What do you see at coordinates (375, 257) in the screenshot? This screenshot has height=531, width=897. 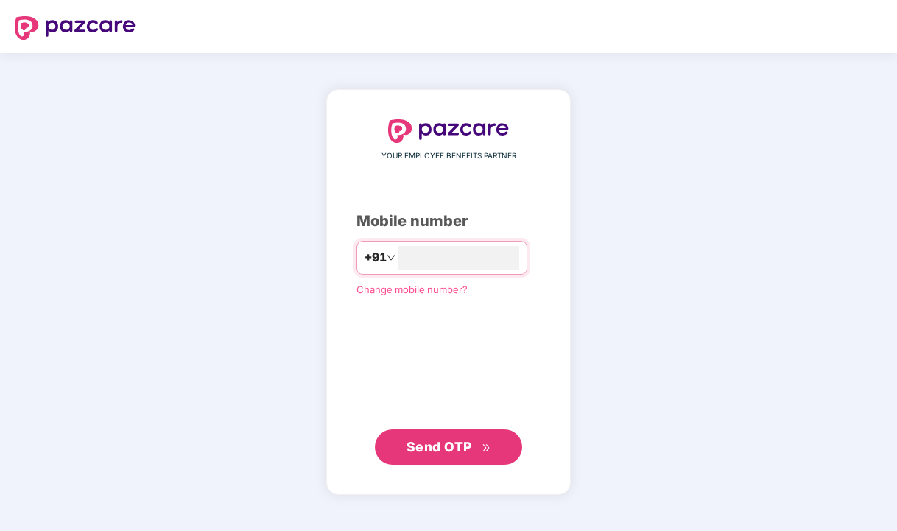 I see `span: +91` at bounding box center [375, 257].